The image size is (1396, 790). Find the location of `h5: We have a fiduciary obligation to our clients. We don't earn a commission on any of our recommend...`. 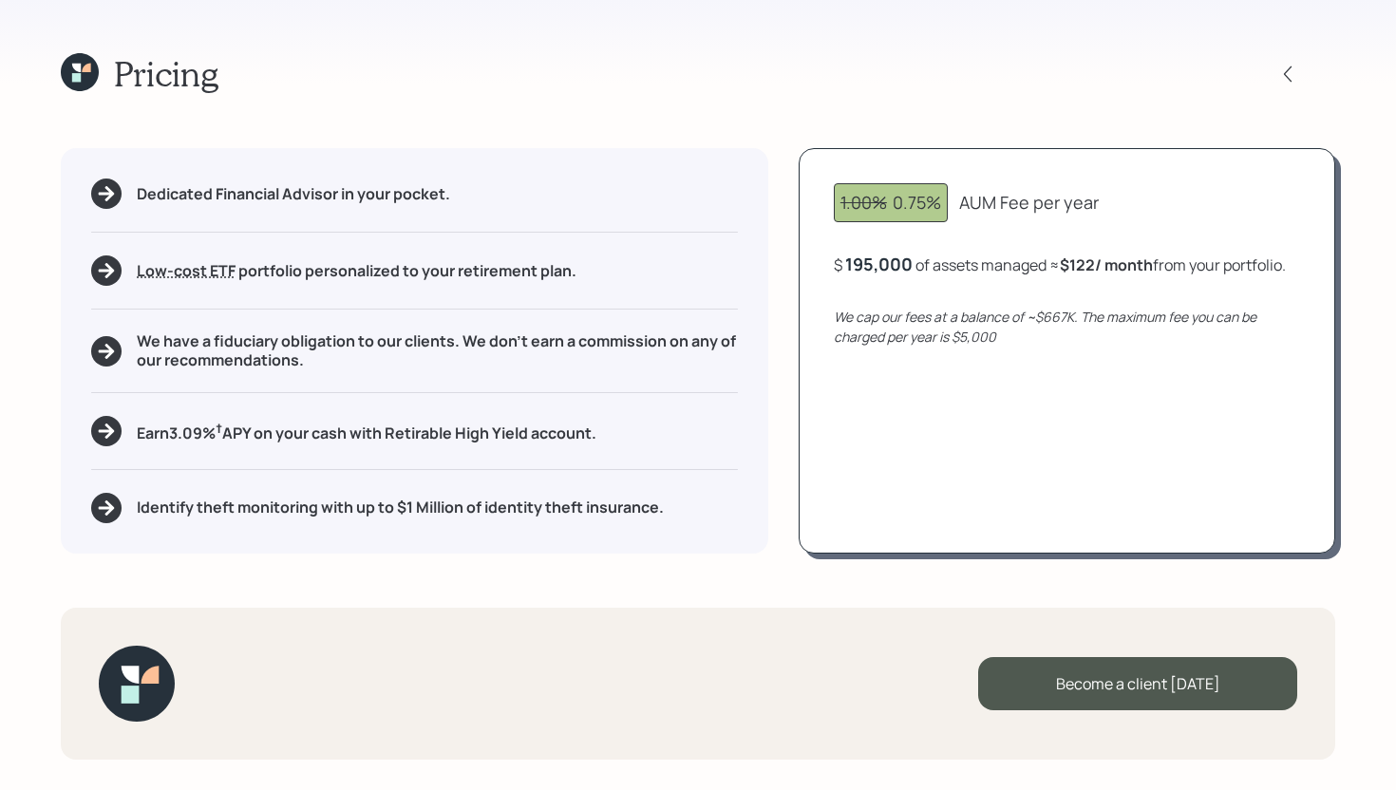

h5: We have a fiduciary obligation to our clients. We don't earn a commission on any of our recommend... is located at coordinates (437, 350).